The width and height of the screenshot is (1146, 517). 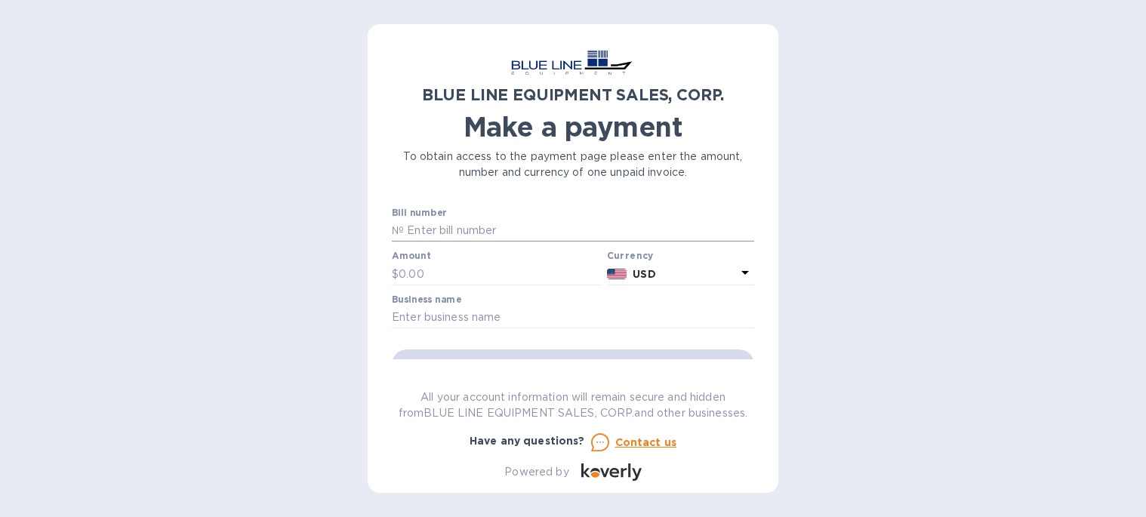 I want to click on img: USD, so click(x=617, y=274).